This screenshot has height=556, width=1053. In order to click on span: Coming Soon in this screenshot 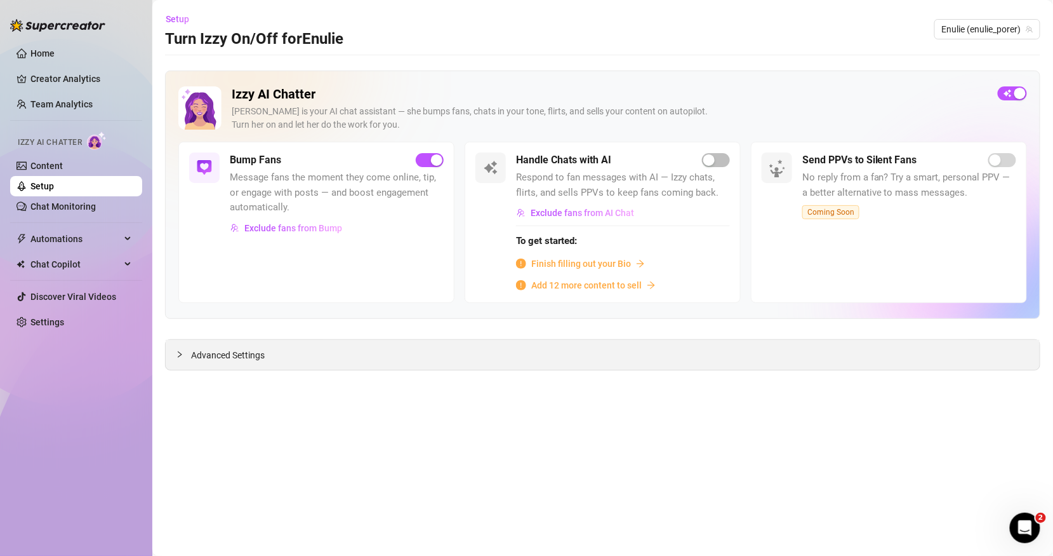, I will do `click(831, 212)`.